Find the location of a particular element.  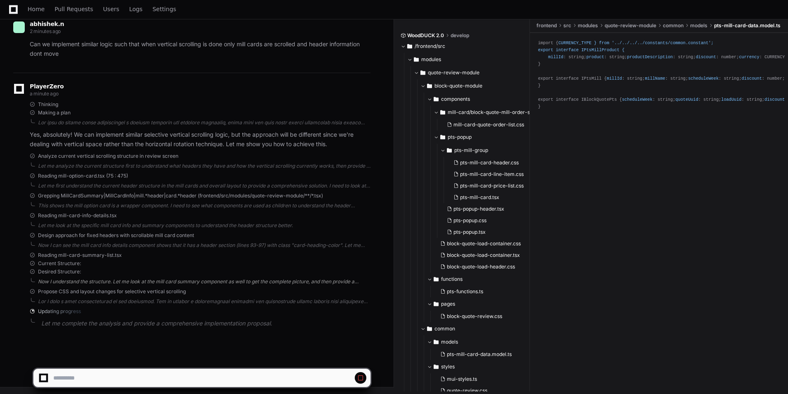

span: block-quote-load-container.css is located at coordinates (483, 244).